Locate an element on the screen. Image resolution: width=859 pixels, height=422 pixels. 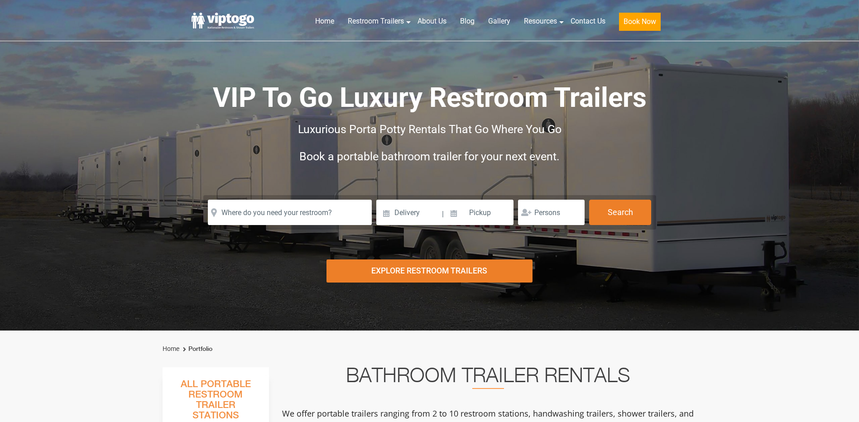
span: VIP To Go Luxury Restroom Trailers is located at coordinates (430, 97).